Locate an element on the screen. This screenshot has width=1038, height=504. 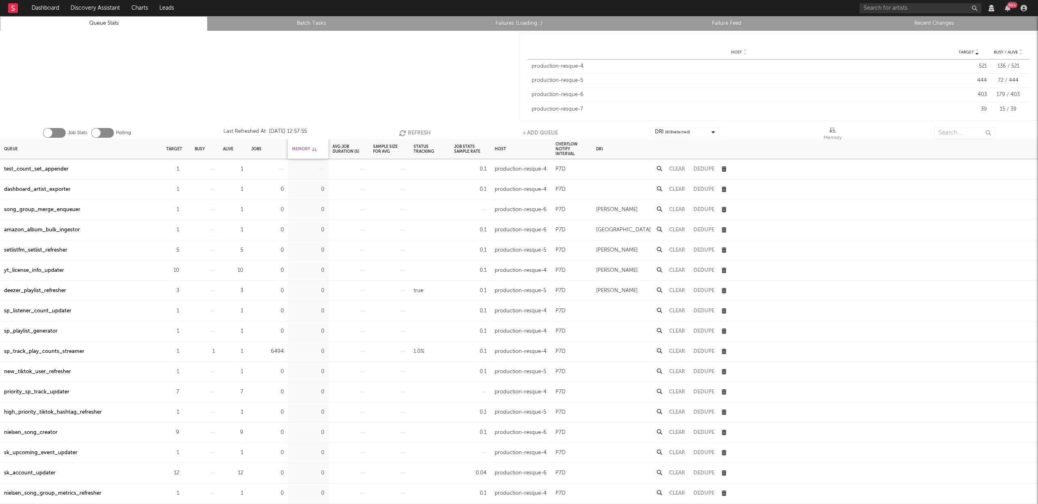
a: sp_playlist_generator is located at coordinates (31, 332).